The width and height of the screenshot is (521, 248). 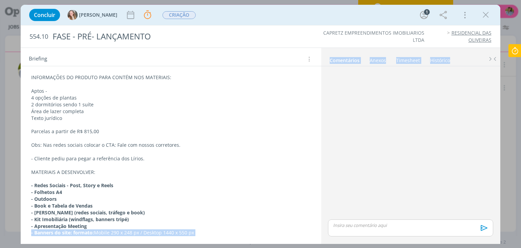 I want to click on a: Timesheet, so click(x=408, y=59).